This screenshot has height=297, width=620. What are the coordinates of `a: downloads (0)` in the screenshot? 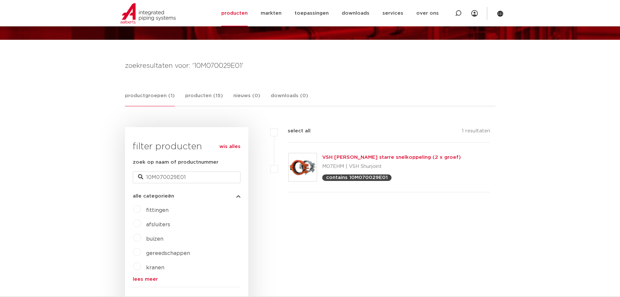 It's located at (289, 99).